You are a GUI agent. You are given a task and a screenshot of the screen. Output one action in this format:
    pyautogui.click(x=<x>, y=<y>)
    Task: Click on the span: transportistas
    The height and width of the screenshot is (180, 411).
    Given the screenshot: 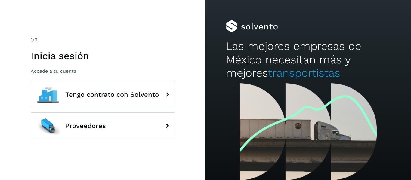 What is the action you would take?
    pyautogui.click(x=304, y=73)
    